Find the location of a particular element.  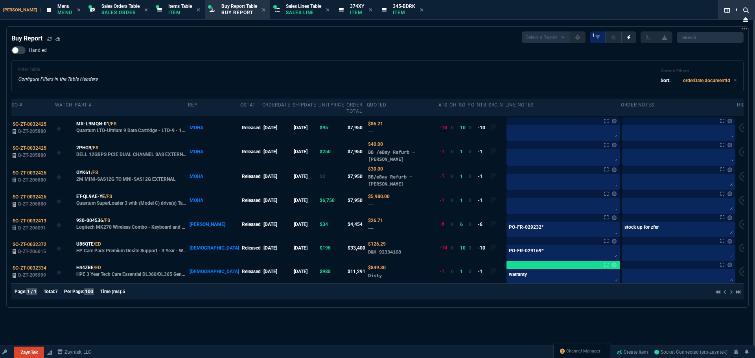

p: HP Care Pack Premium Onsite Support - 3 Year - Warranty is located at coordinates (132, 251).